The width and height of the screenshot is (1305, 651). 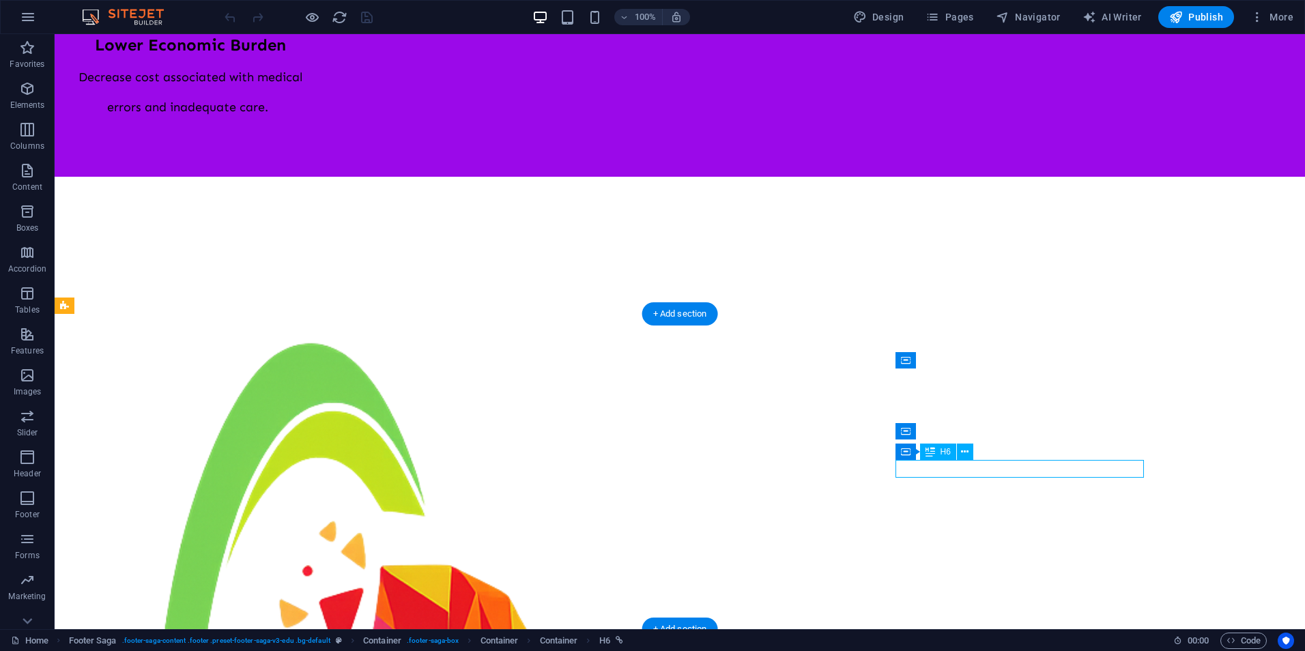 I want to click on p: Boxes, so click(x=27, y=228).